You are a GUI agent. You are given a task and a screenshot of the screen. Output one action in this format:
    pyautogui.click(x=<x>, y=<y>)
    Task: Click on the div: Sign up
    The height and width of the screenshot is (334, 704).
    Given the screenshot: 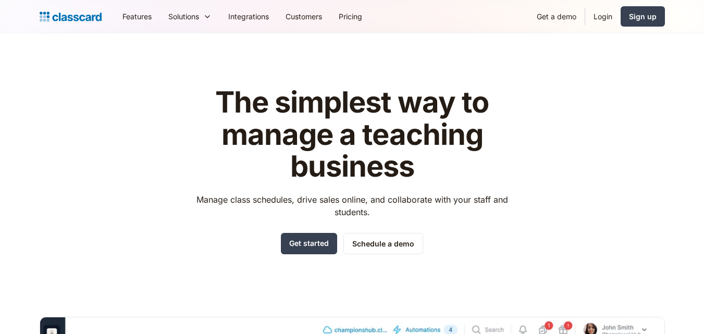 What is the action you would take?
    pyautogui.click(x=642, y=16)
    